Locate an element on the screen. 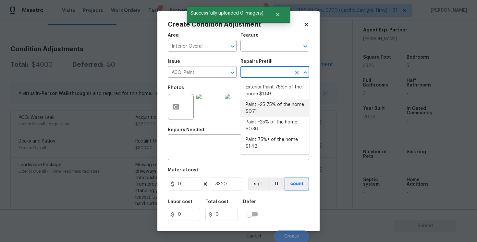 The width and height of the screenshot is (477, 242). h5: Repairs Needed is located at coordinates (186, 130).